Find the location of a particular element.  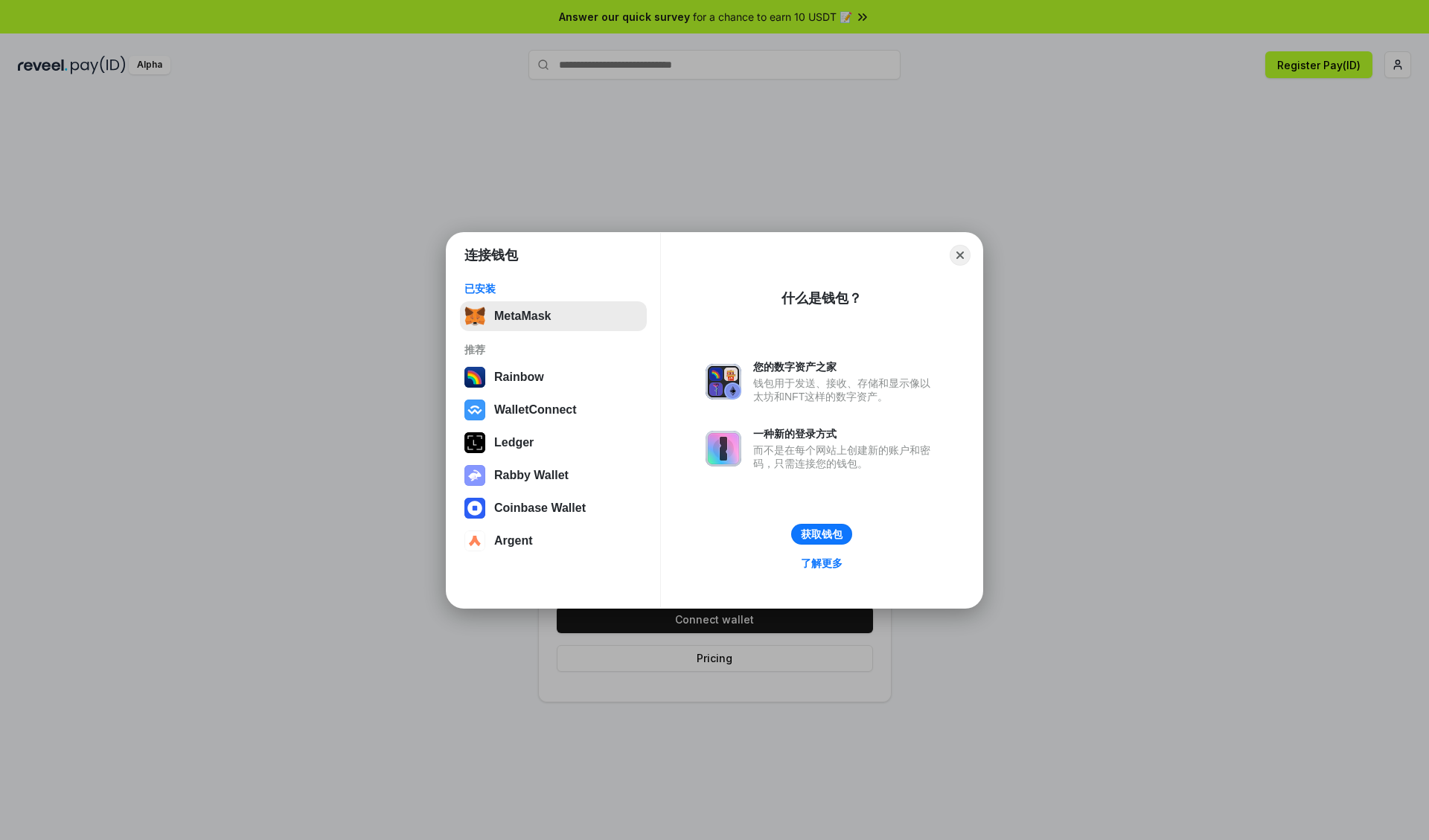

div: Ledger is located at coordinates (514, 443).